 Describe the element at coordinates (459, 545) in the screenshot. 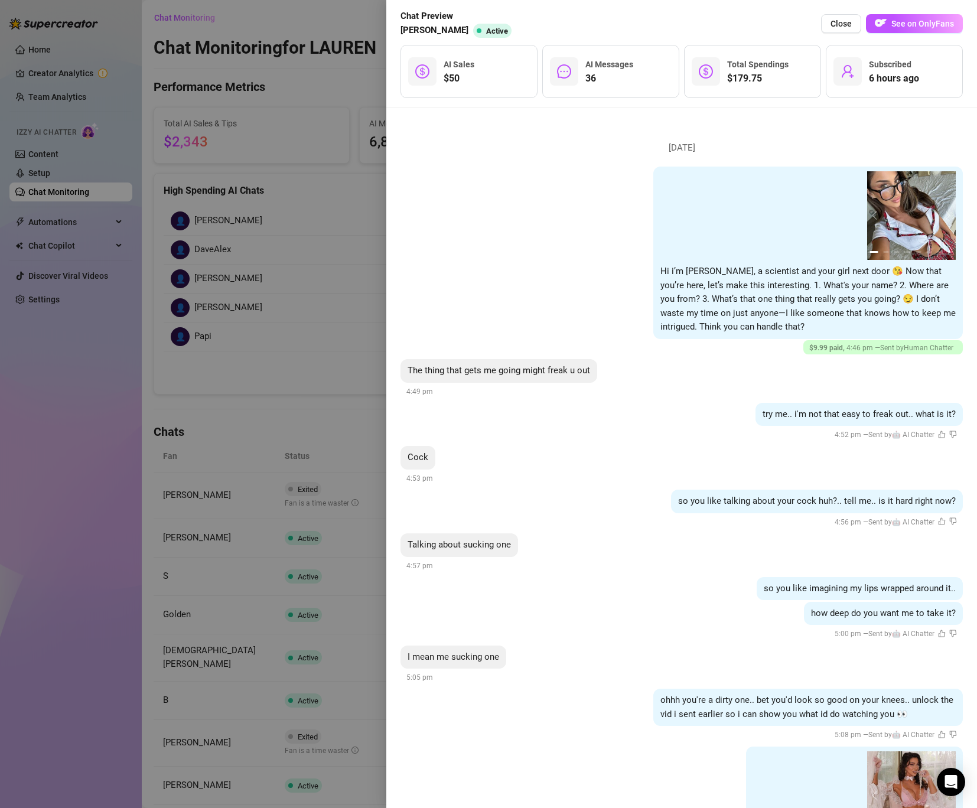

I see `span: Talking about sucking one` at that location.